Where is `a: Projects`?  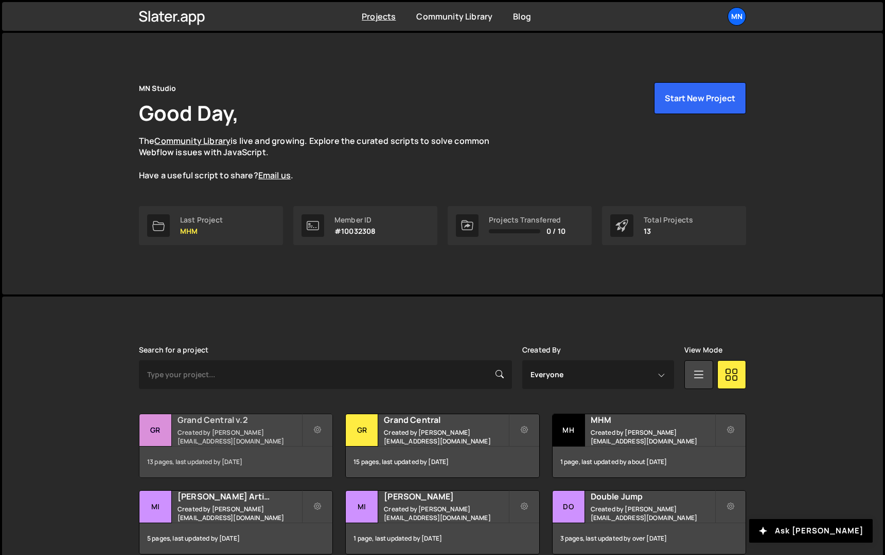 a: Projects is located at coordinates (379, 16).